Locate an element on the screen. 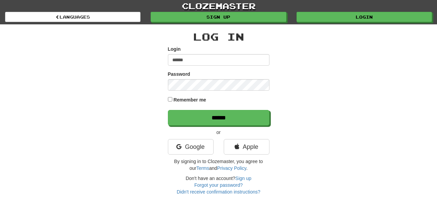 This screenshot has height=203, width=437. a: Apple is located at coordinates (246, 147).